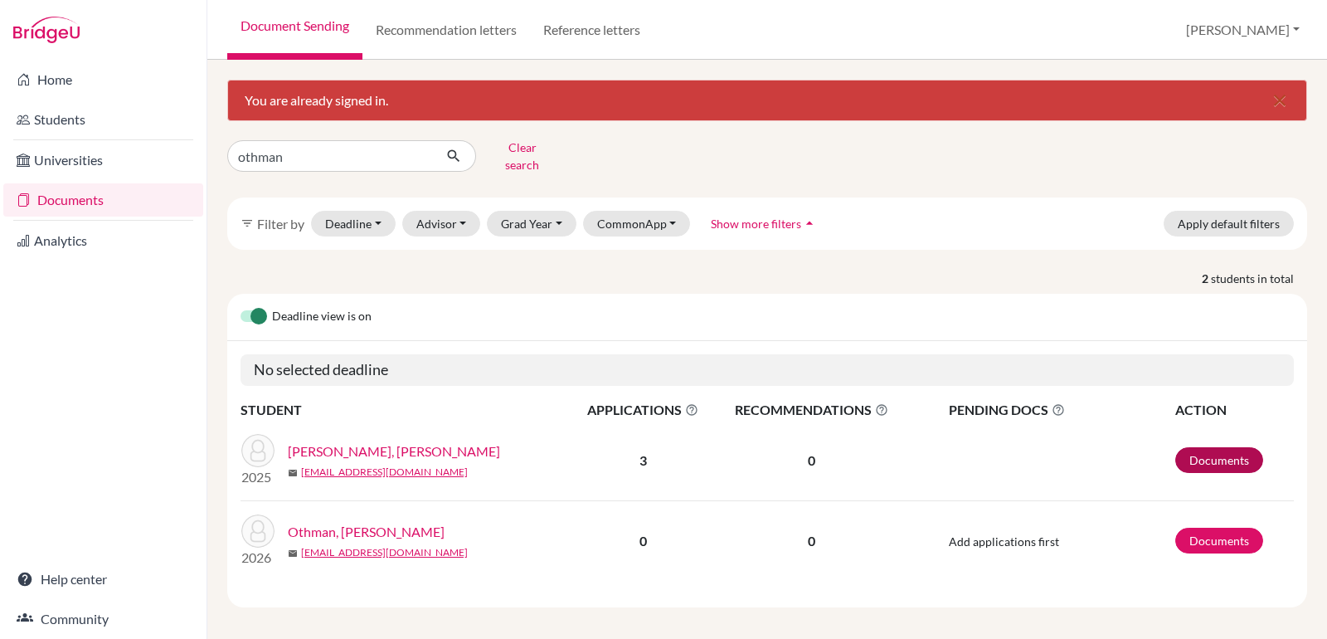  What do you see at coordinates (643, 410) in the screenshot?
I see `span: APPLICATIONS` at bounding box center [643, 410].